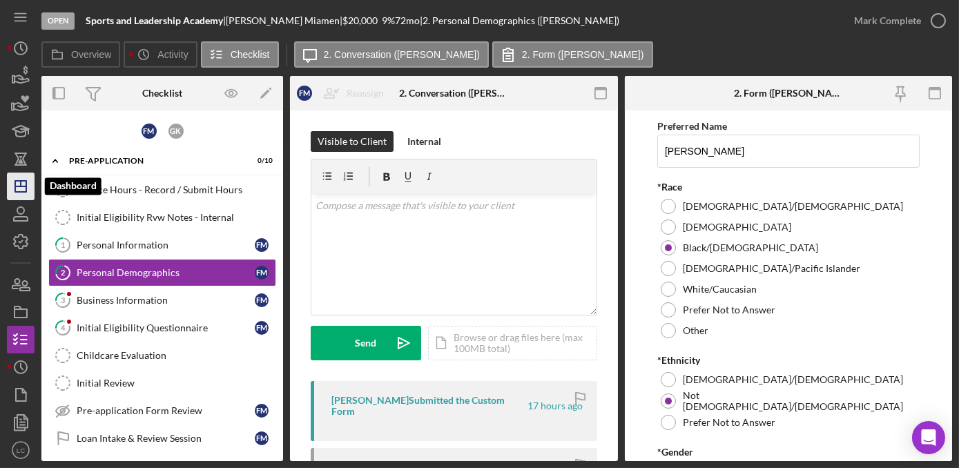 Image resolution: width=959 pixels, height=468 pixels. Describe the element at coordinates (240, 55) in the screenshot. I see `button: Checklist` at that location.